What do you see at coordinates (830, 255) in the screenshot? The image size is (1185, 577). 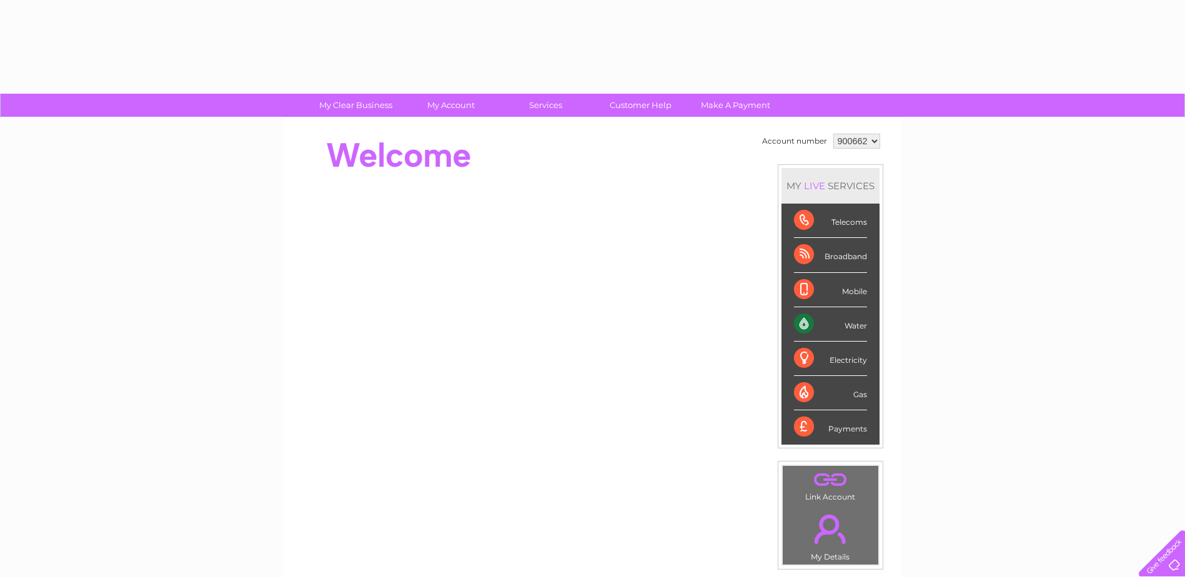 I see `div: Broadband` at bounding box center [830, 255].